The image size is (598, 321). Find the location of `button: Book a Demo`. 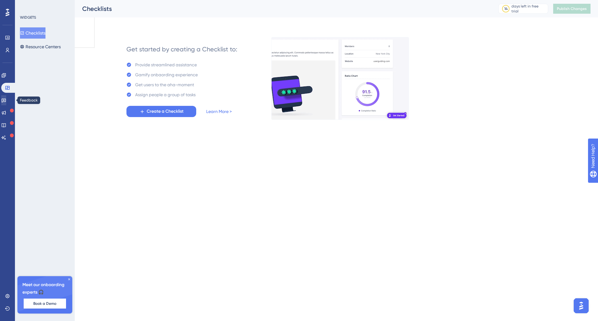

button: Book a Demo is located at coordinates (45, 303).